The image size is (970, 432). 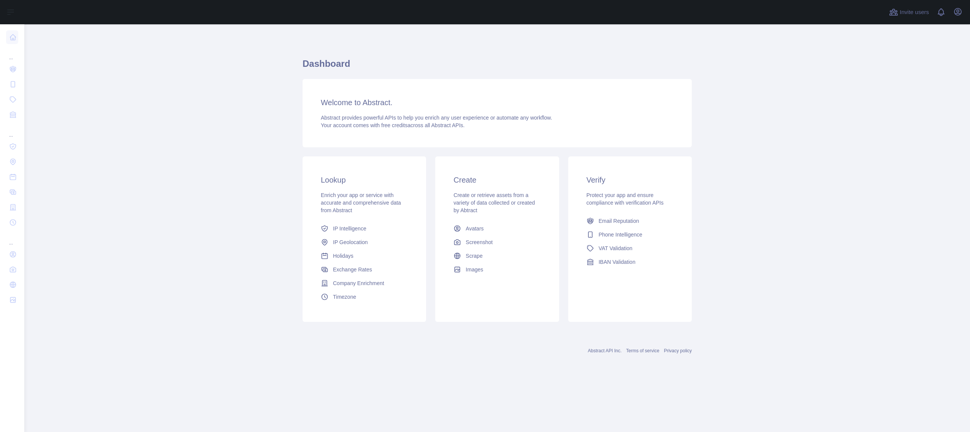 I want to click on span: Phone Intelligence, so click(x=620, y=235).